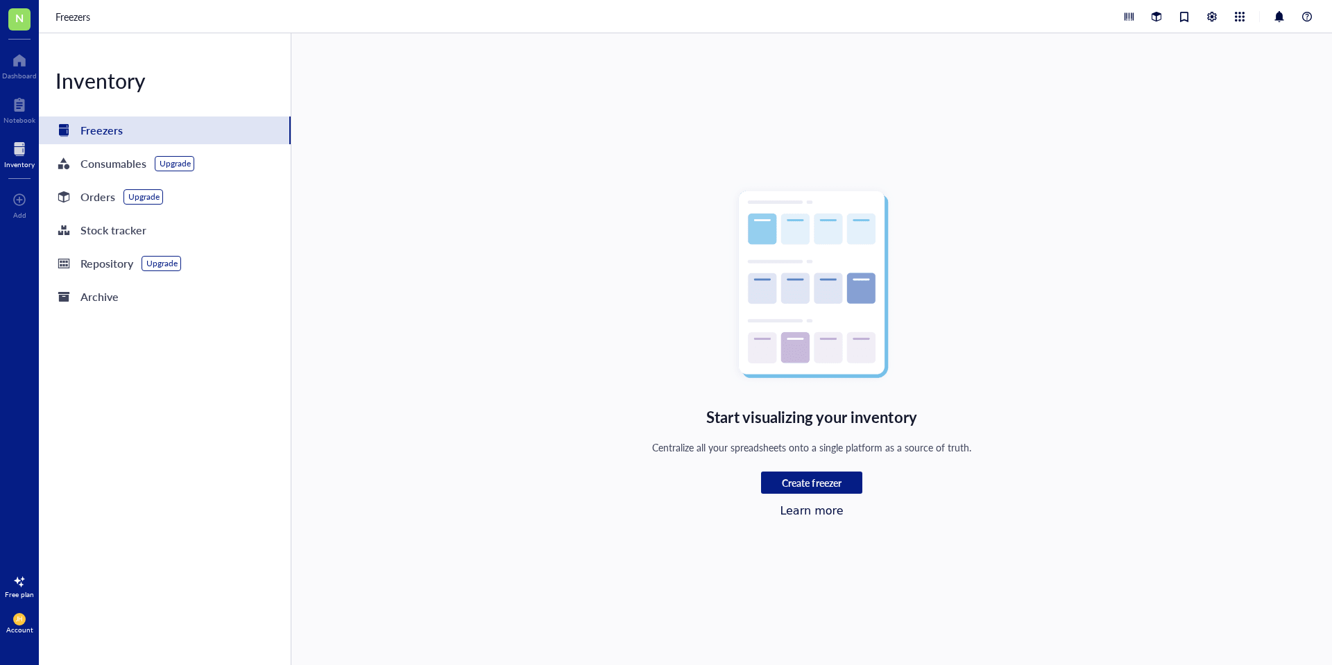 The width and height of the screenshot is (1332, 665). Describe the element at coordinates (19, 109) in the screenshot. I see `a: Notebook` at that location.